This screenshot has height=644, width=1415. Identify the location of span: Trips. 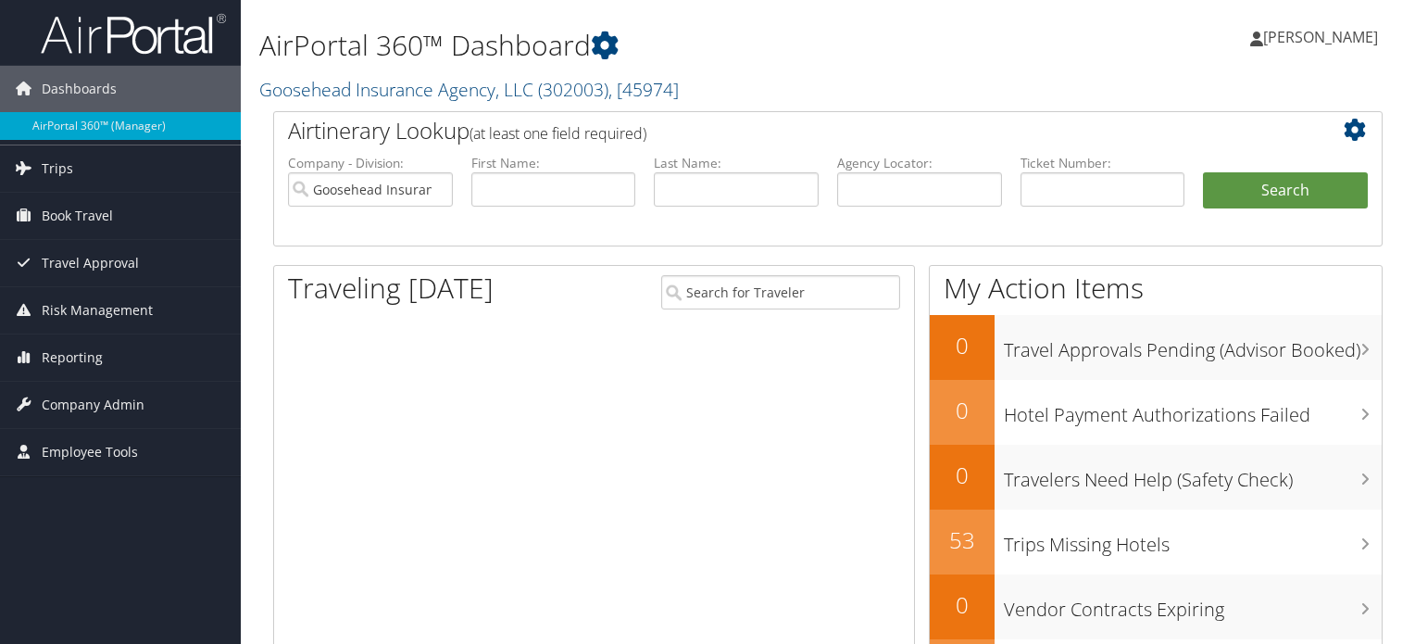
(57, 169).